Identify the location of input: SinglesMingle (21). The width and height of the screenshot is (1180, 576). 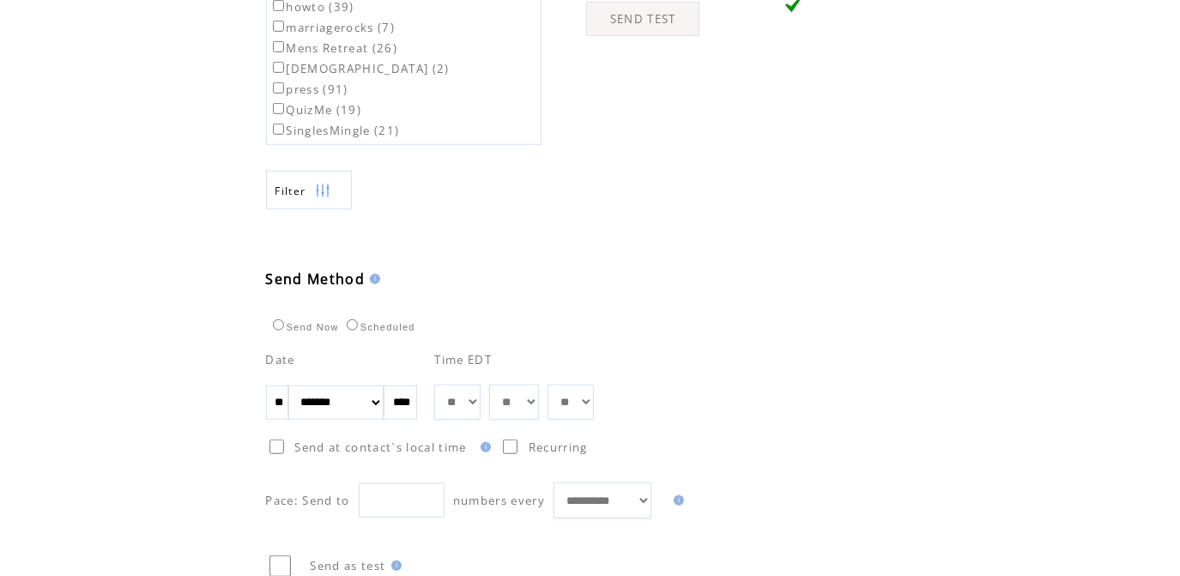
(278, 129).